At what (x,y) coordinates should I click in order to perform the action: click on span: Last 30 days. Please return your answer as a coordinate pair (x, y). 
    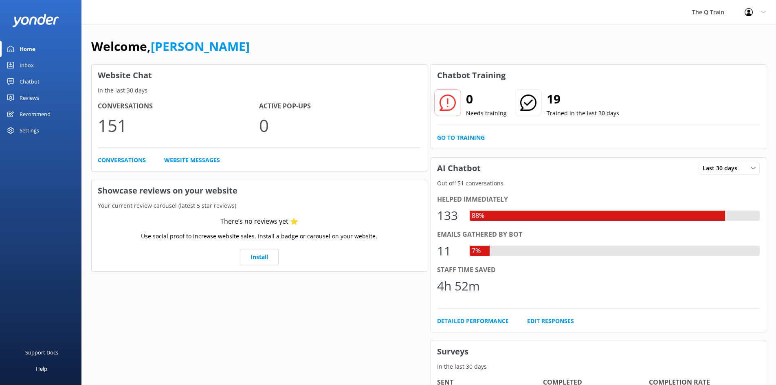
    Looking at the image, I should click on (723, 168).